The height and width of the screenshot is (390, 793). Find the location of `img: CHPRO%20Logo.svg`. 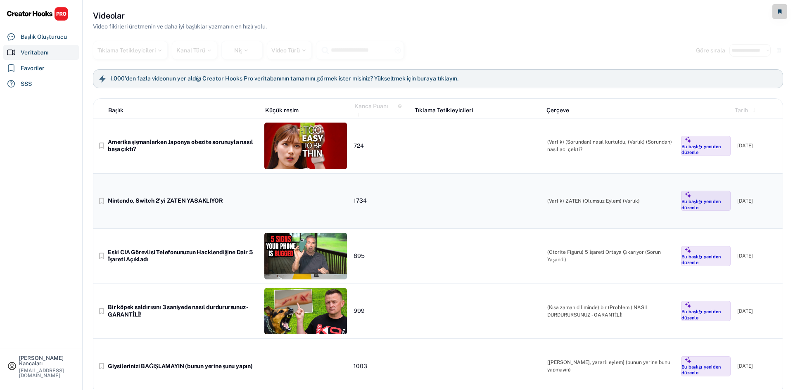

img: CHPRO%20Logo.svg is located at coordinates (38, 14).